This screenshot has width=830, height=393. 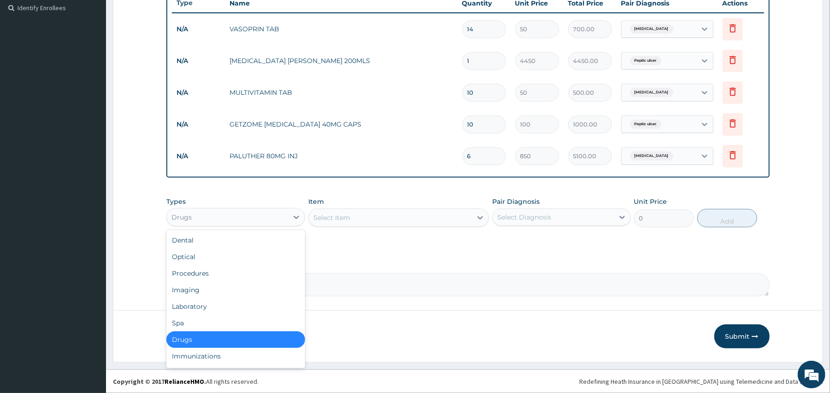 What do you see at coordinates (184, 382) in the screenshot?
I see `a: RelianceHMO` at bounding box center [184, 382].